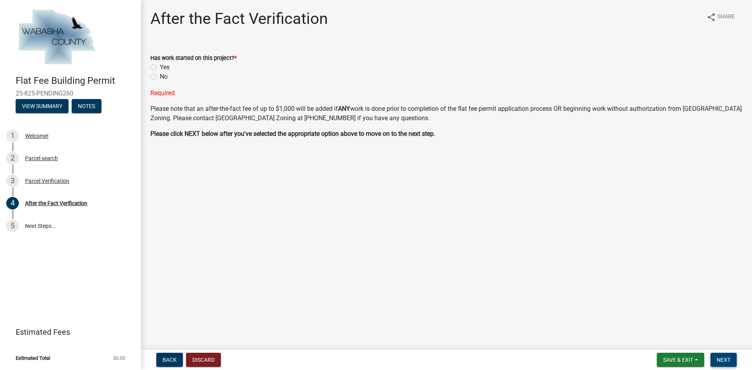  What do you see at coordinates (170, 360) in the screenshot?
I see `span: Back` at bounding box center [170, 360].